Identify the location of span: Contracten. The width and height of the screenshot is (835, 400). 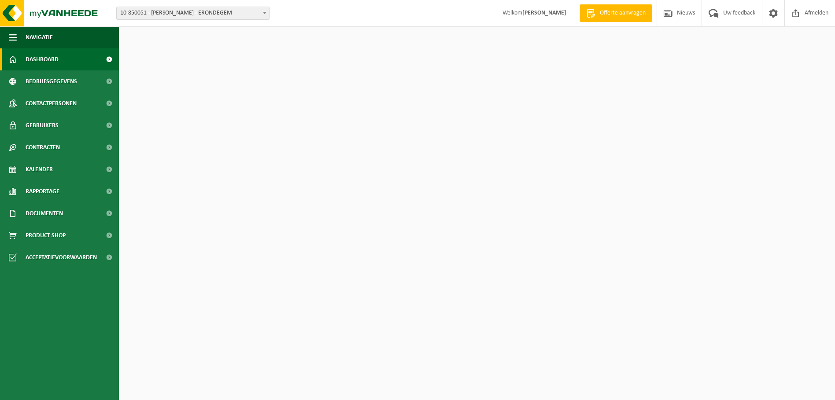
(43, 147).